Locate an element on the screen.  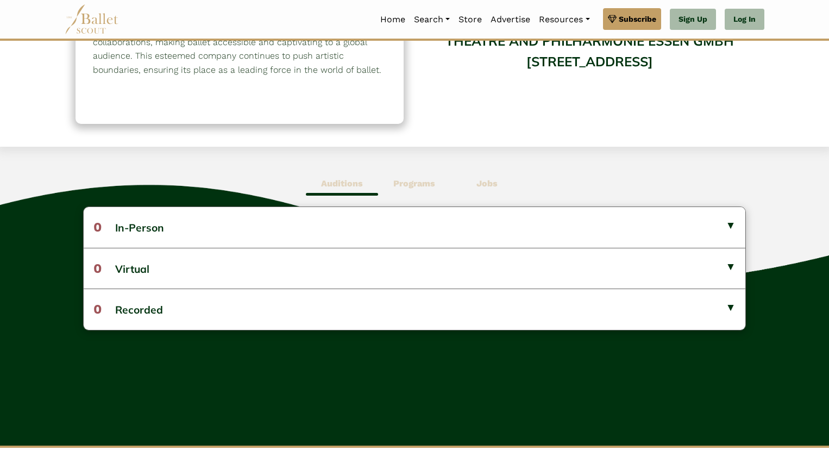
a: Sign Up is located at coordinates (693, 20).